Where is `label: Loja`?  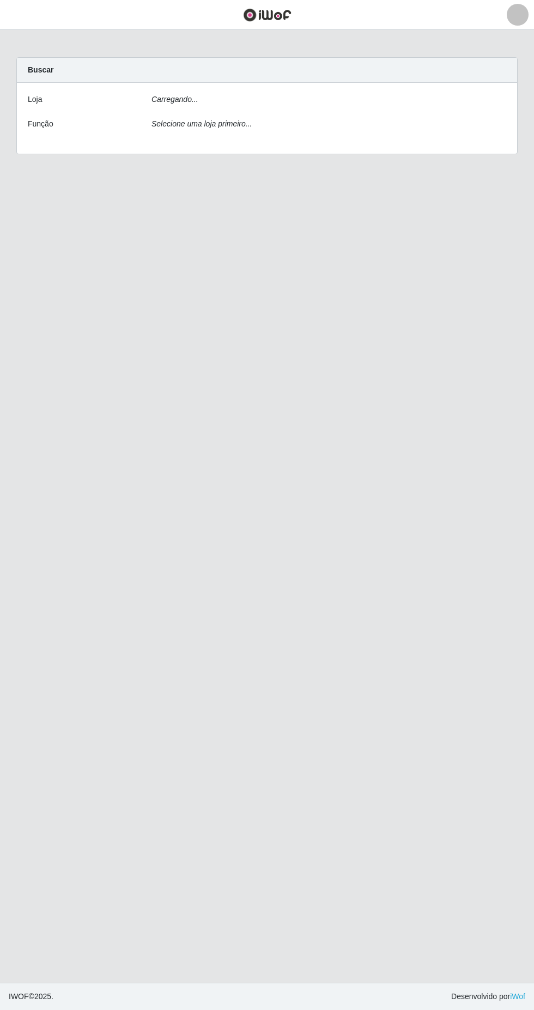
label: Loja is located at coordinates (35, 99).